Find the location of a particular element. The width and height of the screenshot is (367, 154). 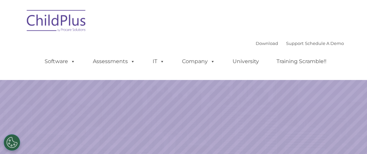

a: Assessments is located at coordinates (114, 61).